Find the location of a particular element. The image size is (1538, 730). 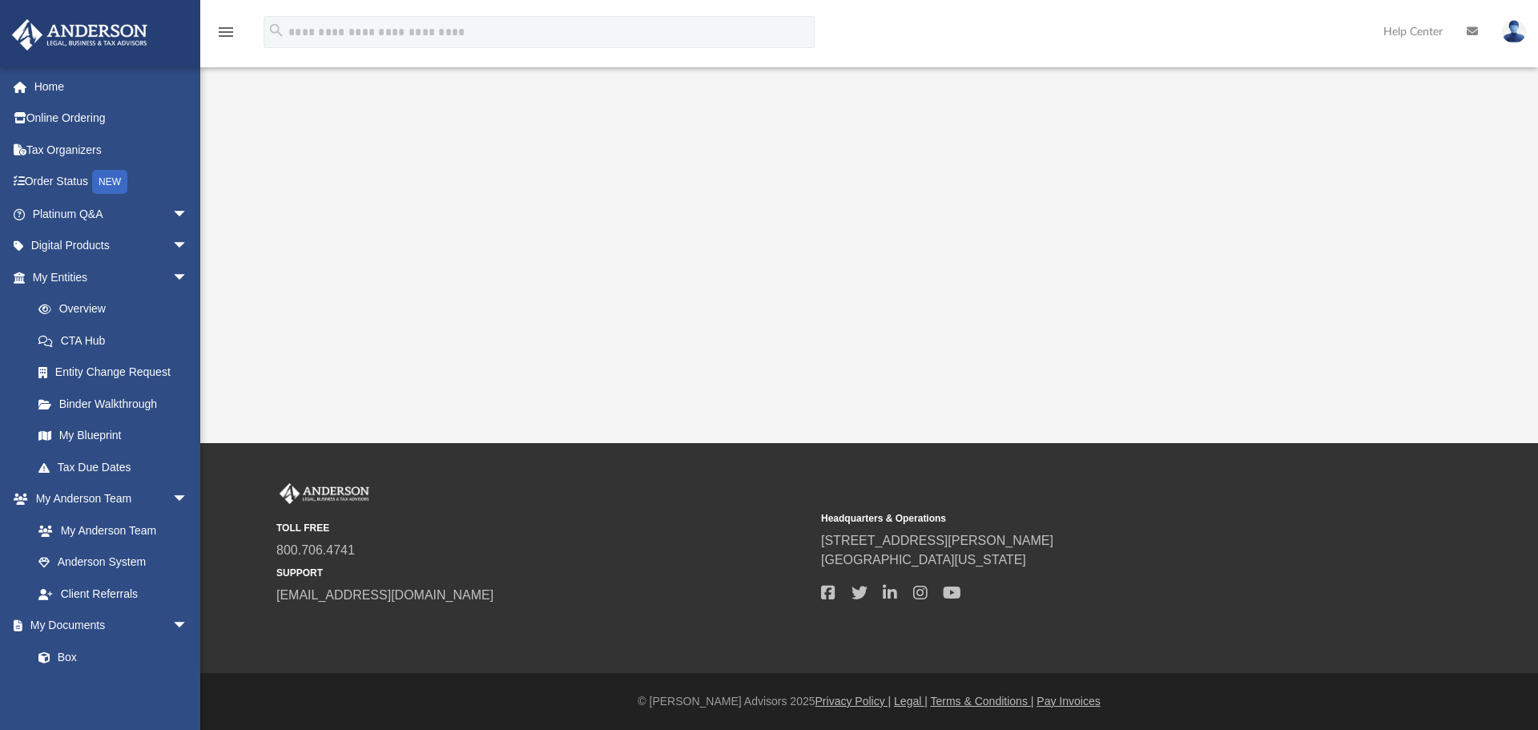

a: CTA Hub is located at coordinates (117, 340).